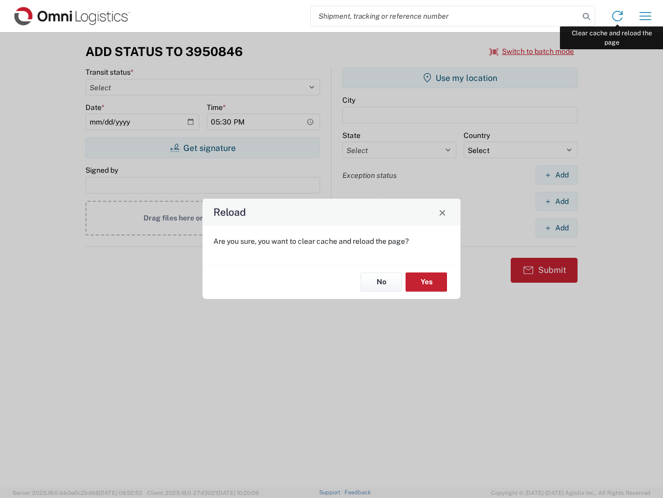  I want to click on p: Are you sure, you want to clear cache and reload the page?, so click(332, 241).